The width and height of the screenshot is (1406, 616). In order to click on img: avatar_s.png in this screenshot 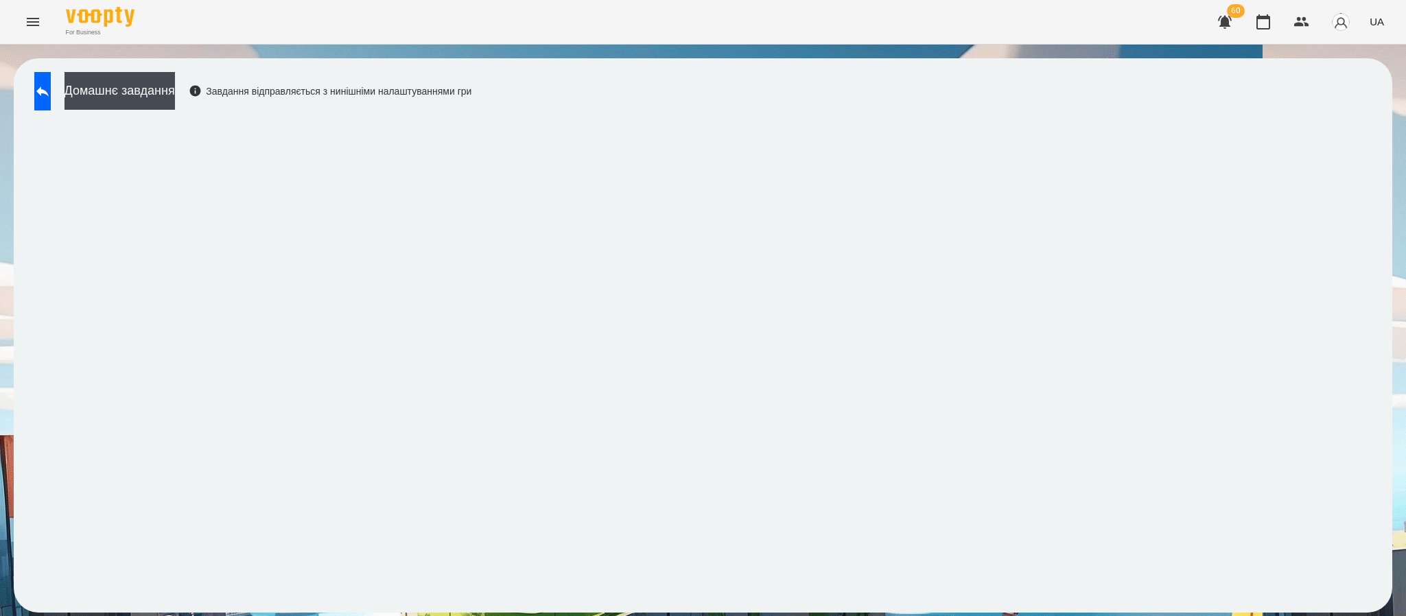, I will do `click(1341, 22)`.